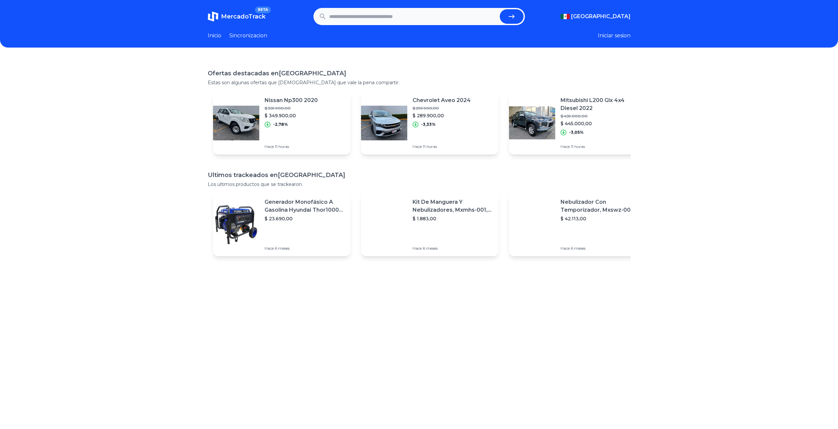  What do you see at coordinates (291, 100) in the screenshot?
I see `p: Nissan Np300 2020` at bounding box center [291, 100].